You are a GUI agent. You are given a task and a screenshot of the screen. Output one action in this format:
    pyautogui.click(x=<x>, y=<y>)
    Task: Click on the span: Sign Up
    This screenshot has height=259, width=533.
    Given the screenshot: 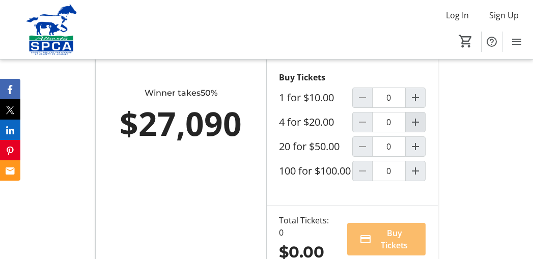 What is the action you would take?
    pyautogui.click(x=504, y=15)
    